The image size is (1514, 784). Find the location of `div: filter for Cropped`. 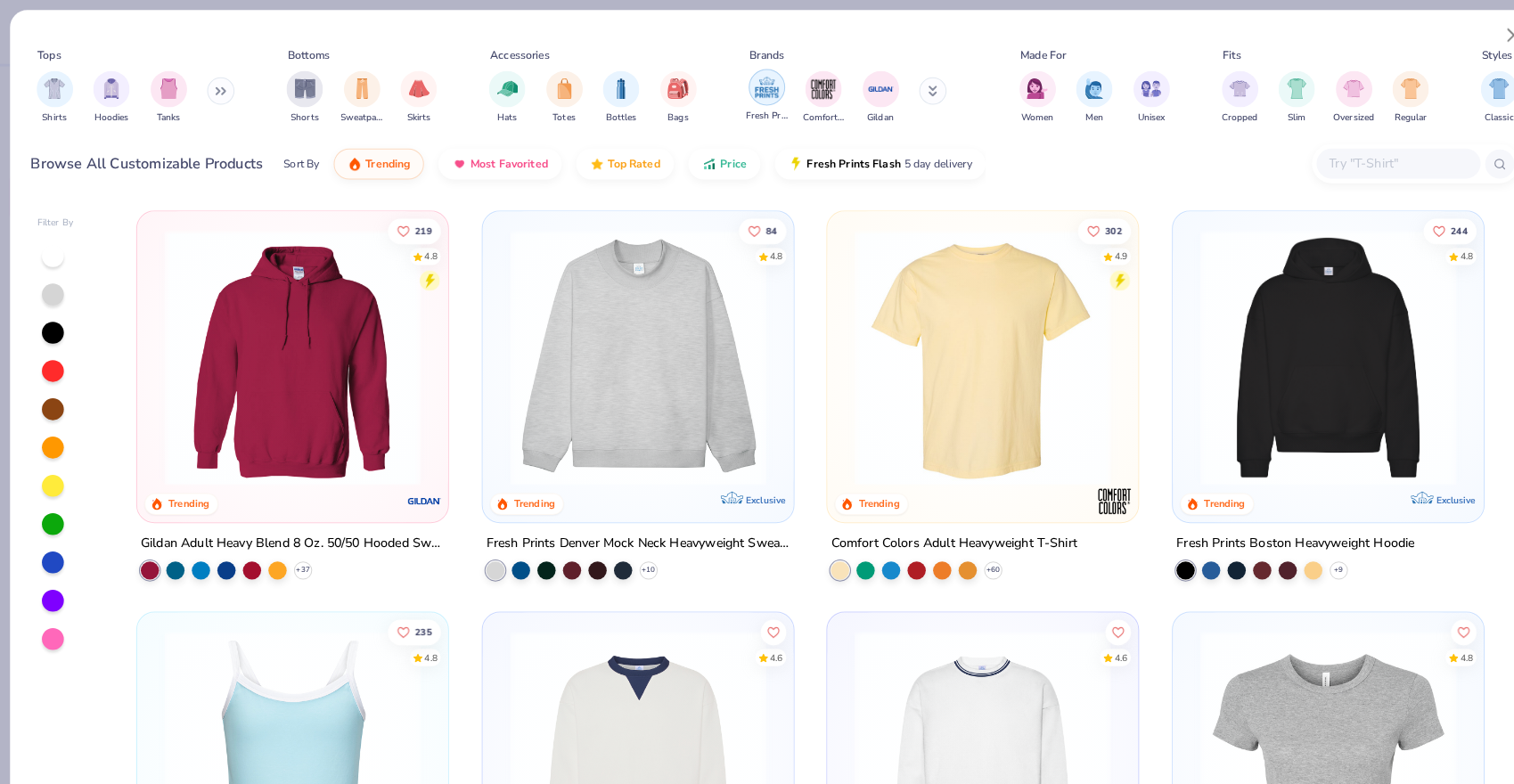

div: filter for Cropped is located at coordinates (1212, 95).